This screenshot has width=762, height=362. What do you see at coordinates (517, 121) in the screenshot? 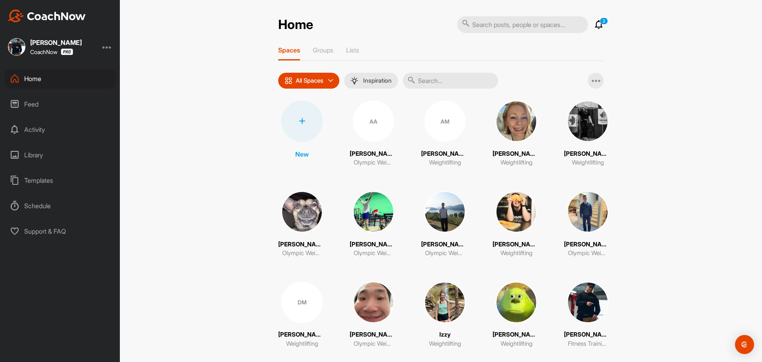
I see `img: square_6f6cad0cfa02983be537e2cc26baa366.jpg` at bounding box center [517, 121].